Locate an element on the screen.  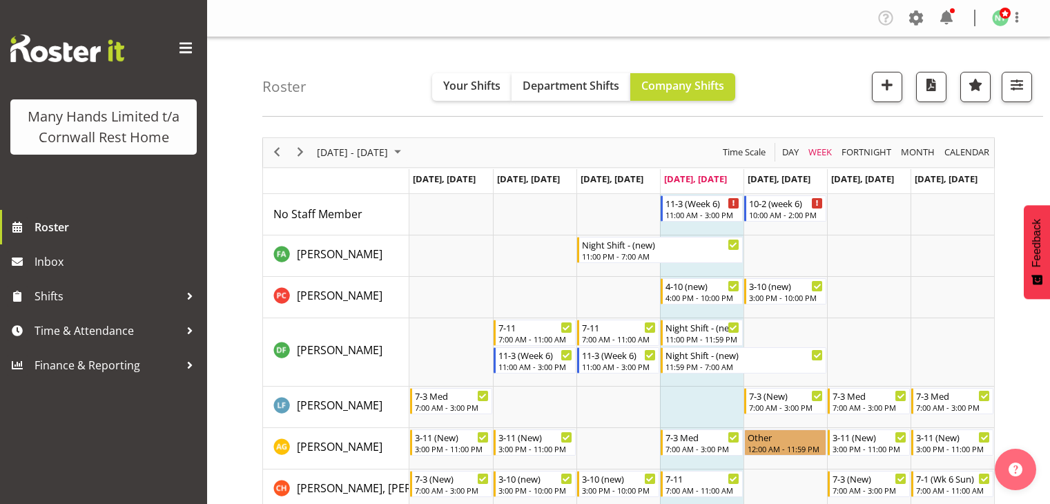
div: previous period is located at coordinates (277, 153).